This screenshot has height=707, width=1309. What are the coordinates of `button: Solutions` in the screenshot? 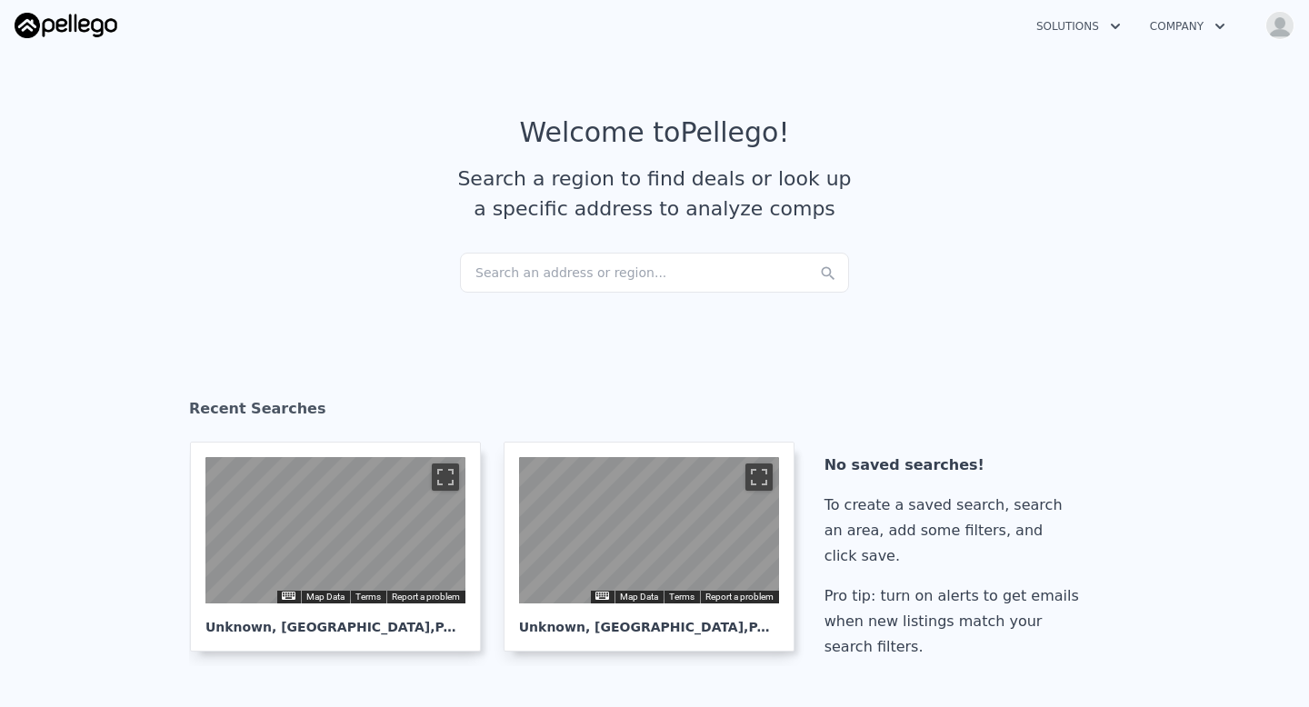 It's located at (1078, 26).